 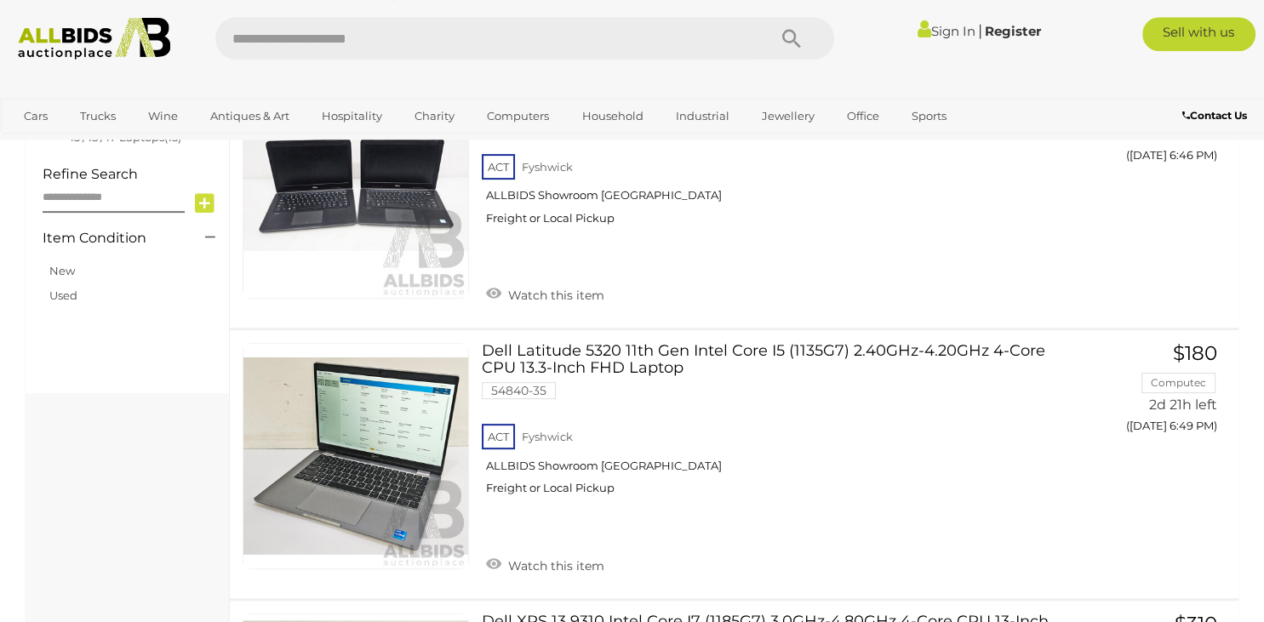 I want to click on a: Sell with us, so click(x=1200, y=34).